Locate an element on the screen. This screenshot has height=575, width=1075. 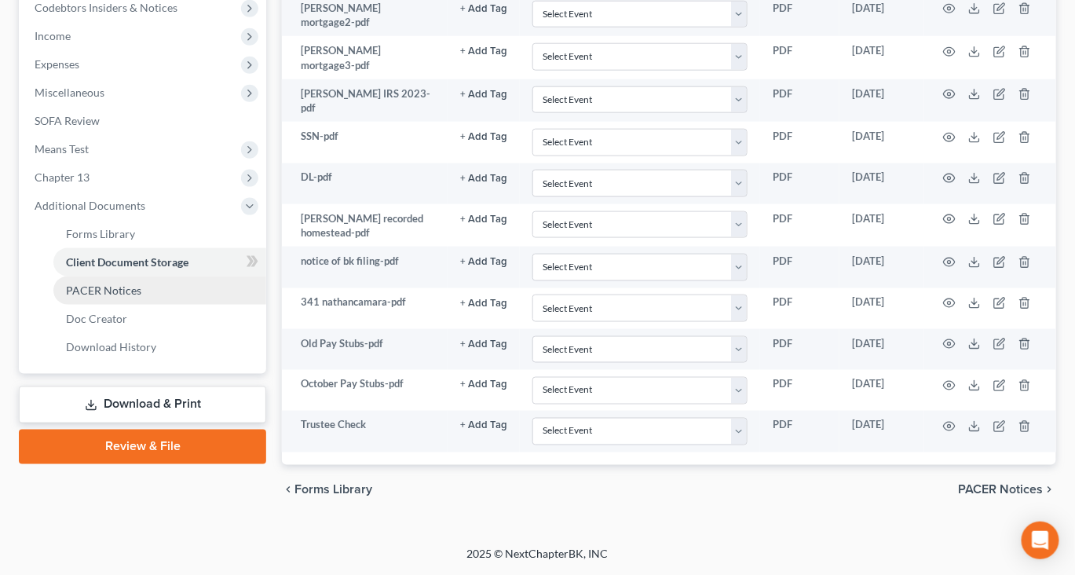
a: Download History is located at coordinates (159, 347).